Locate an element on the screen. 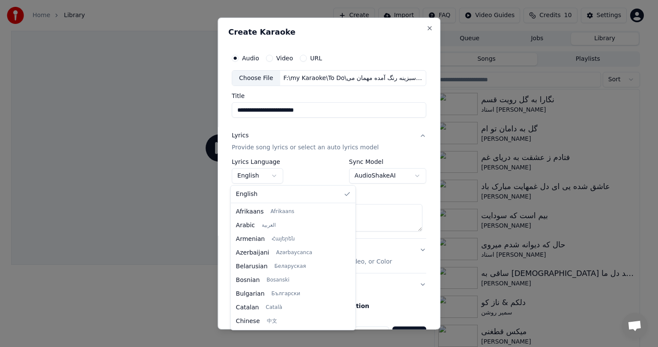 The height and width of the screenshot is (347, 658). span: Bosnian is located at coordinates (248, 281).